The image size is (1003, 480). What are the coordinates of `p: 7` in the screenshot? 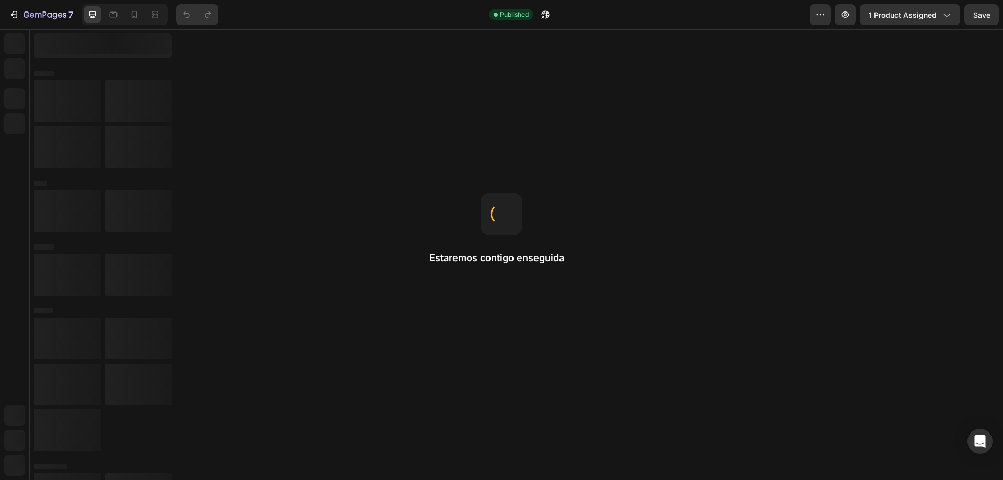 It's located at (71, 15).